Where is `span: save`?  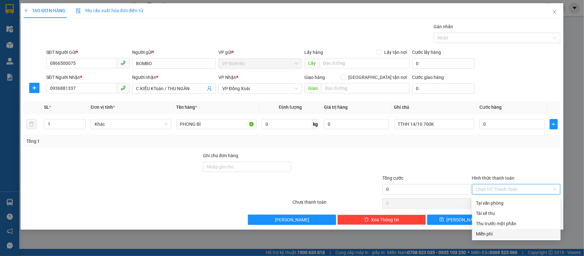
span: save is located at coordinates (442, 220).